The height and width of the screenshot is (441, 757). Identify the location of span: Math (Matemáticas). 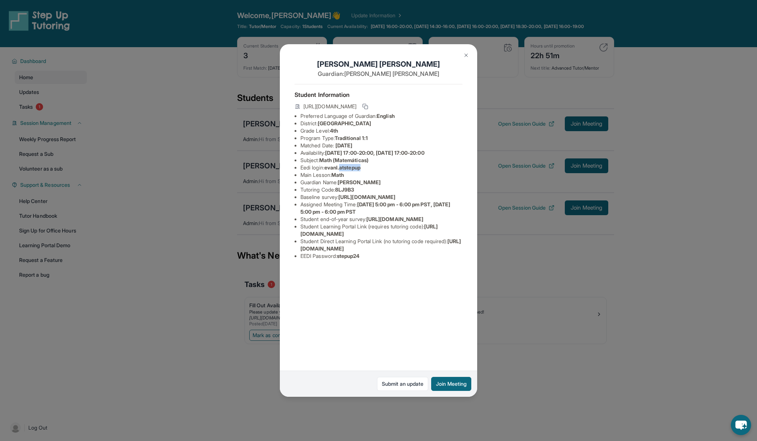
(344, 160).